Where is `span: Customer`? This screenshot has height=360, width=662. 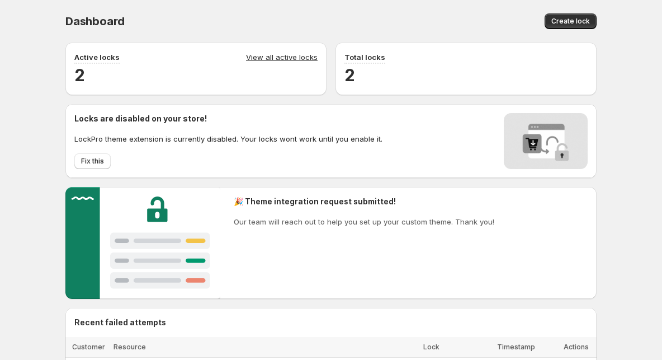 span: Customer is located at coordinates (88, 346).